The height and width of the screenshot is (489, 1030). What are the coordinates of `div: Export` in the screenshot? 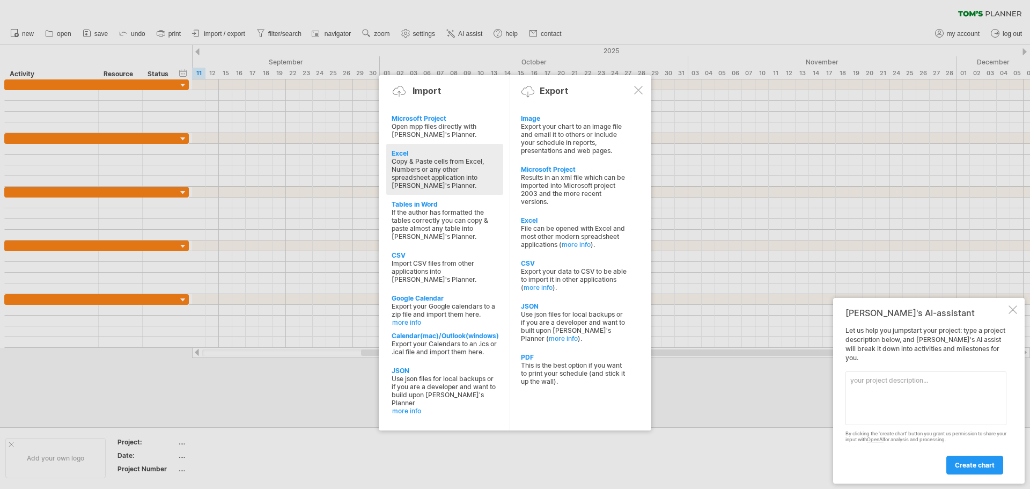 It's located at (554, 91).